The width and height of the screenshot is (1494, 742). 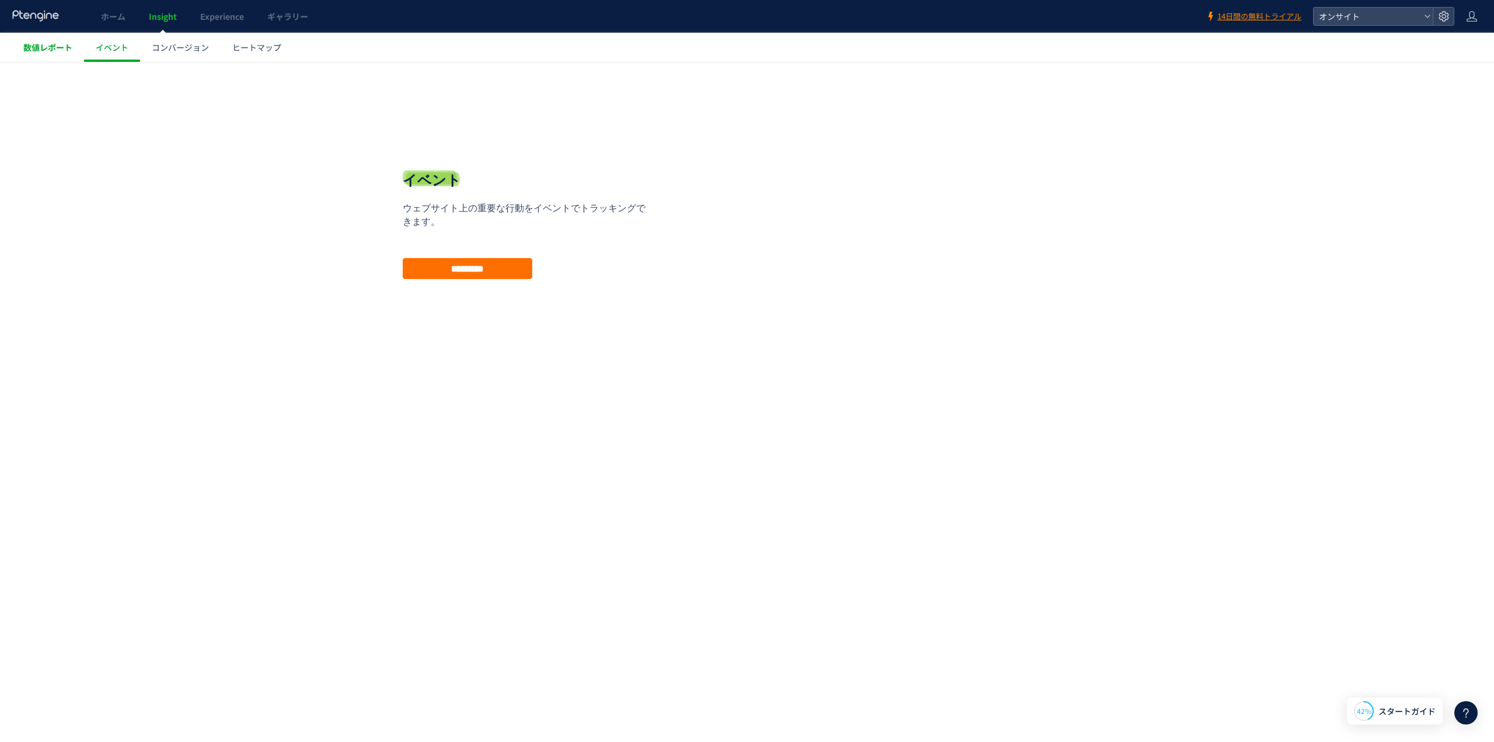 I want to click on span: 14日間の無料トライアル, so click(x=1259, y=16).